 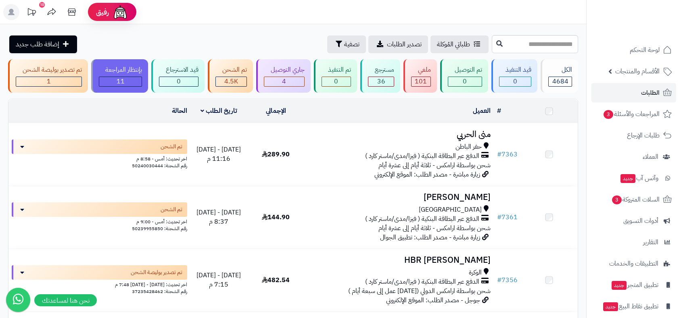 What do you see at coordinates (633, 157) in the screenshot?
I see `a: العملاء` at bounding box center [633, 157].